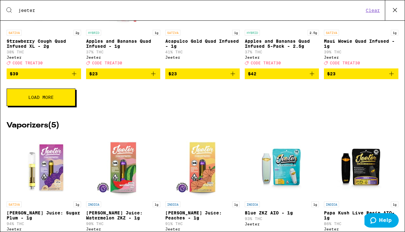 The width and height of the screenshot is (405, 232). Describe the element at coordinates (123, 167) in the screenshot. I see `img: Jeeter - Jeeter Juice: Watermelon ZKZ - 1g` at that location.